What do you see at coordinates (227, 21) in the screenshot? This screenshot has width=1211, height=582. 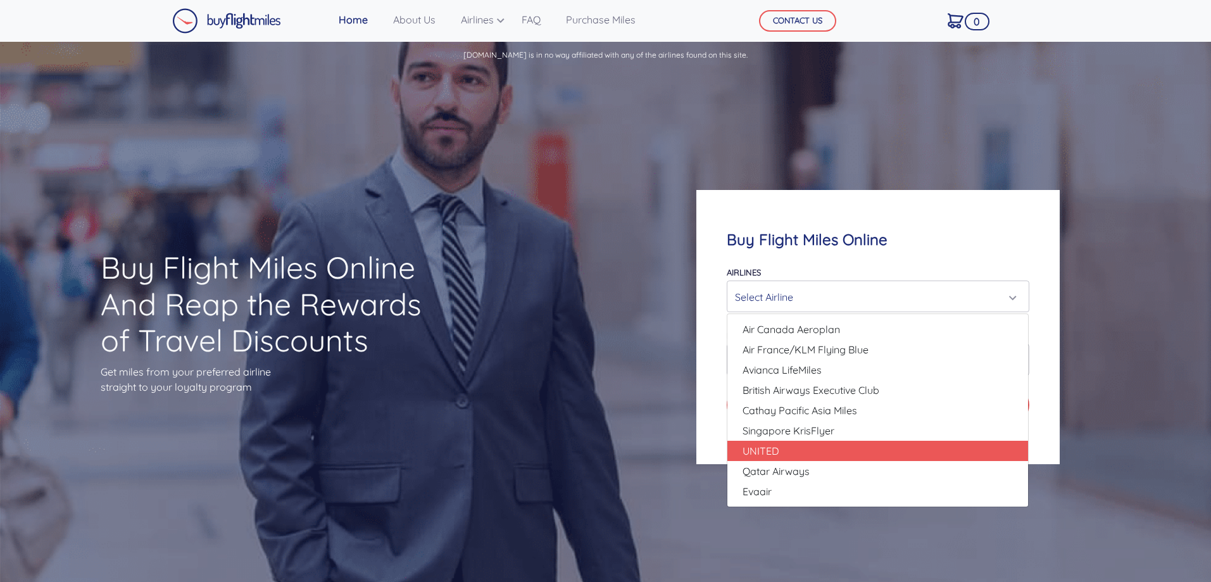 I see `a: Buy Flight Miles Logo` at bounding box center [227, 21].